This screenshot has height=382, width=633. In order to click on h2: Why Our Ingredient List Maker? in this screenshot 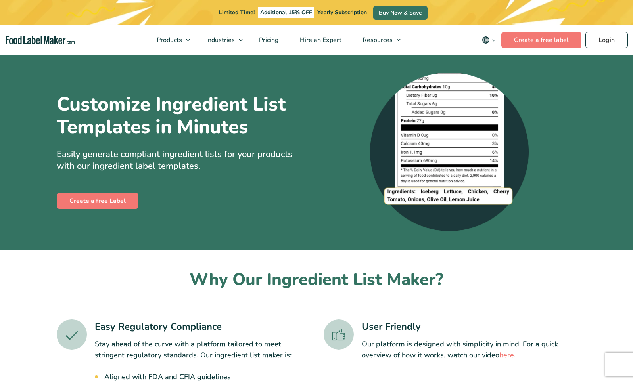, I will do `click(317, 280)`.